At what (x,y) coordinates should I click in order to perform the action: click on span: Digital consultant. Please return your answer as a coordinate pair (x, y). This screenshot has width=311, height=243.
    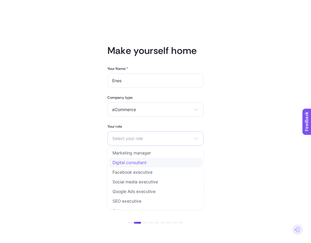
    Looking at the image, I should click on (129, 163).